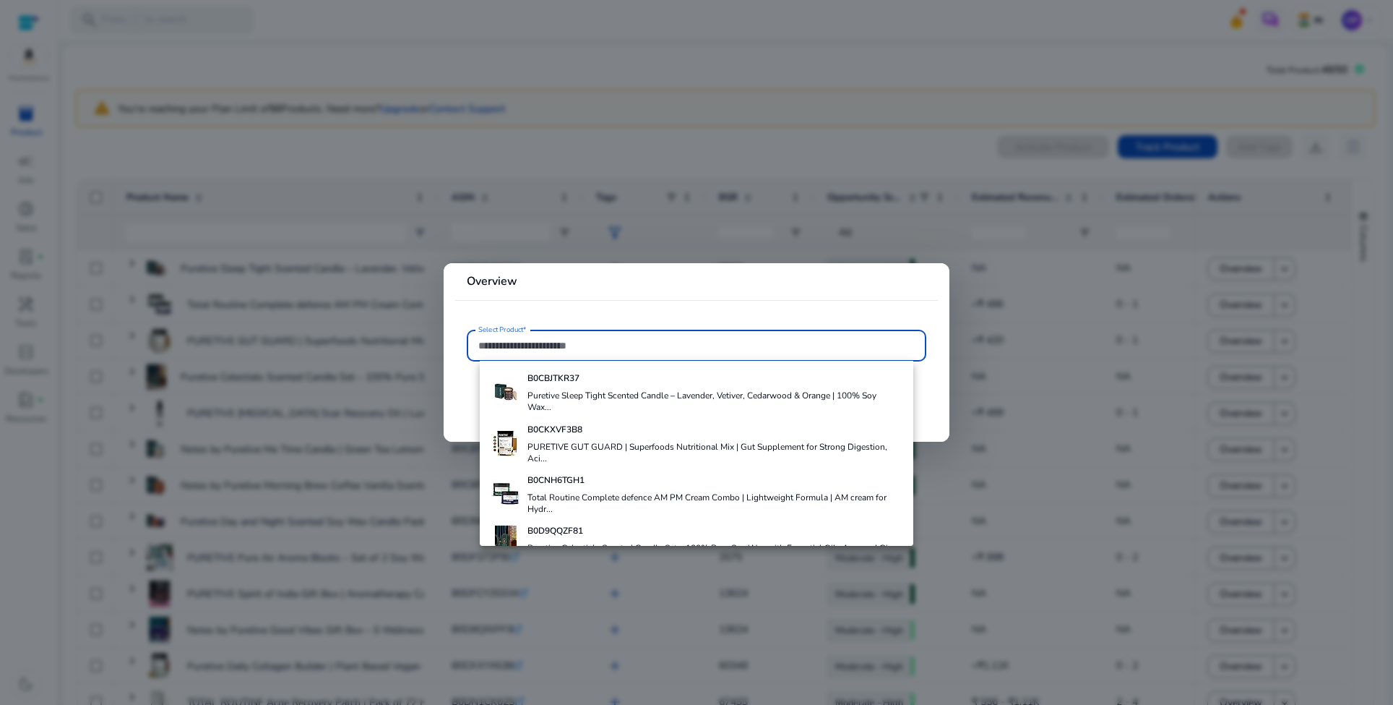 The width and height of the screenshot is (1393, 705). What do you see at coordinates (502, 330) in the screenshot?
I see `mat-label: Select Product*` at bounding box center [502, 330].